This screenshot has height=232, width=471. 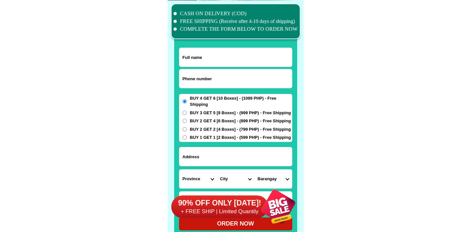 What do you see at coordinates (184, 101) in the screenshot?
I see `input: BUY 4 GET 6 [10 Boxes] - (1099 PHP) - Free Shipping` at bounding box center [184, 101].